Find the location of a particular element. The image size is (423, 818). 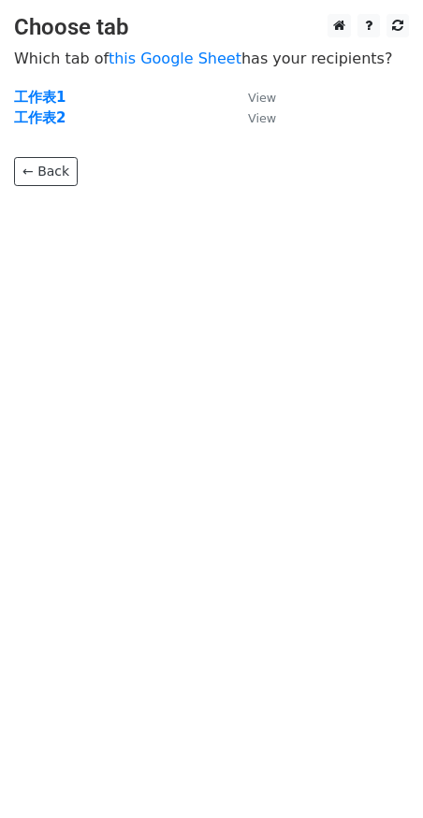

h3: Choose tab is located at coordinates (211, 27).